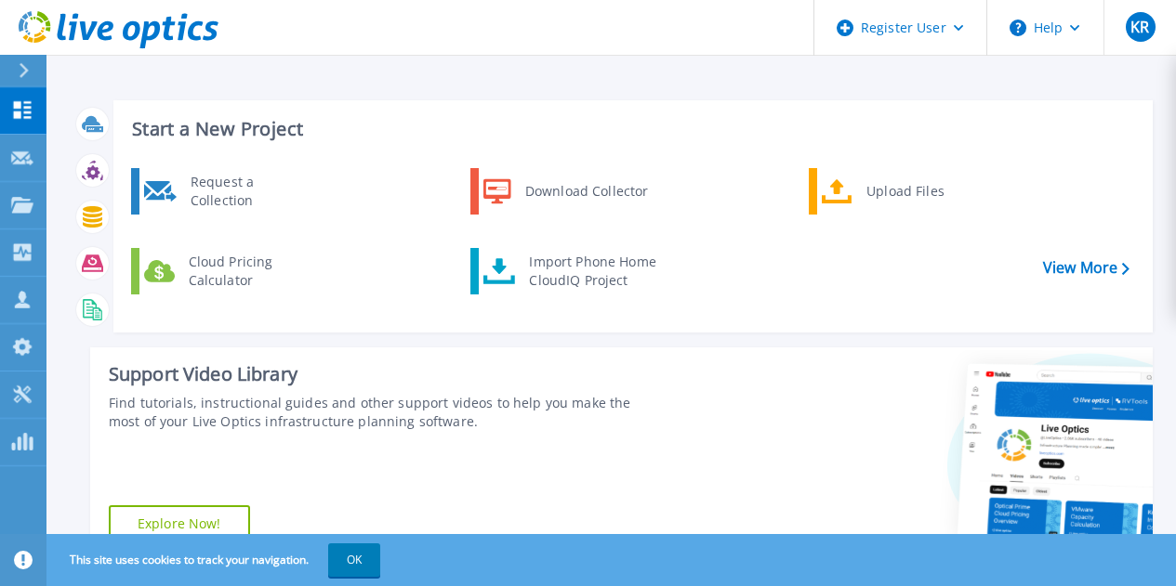  Describe the element at coordinates (249, 191) in the screenshot. I see `div: Request a Collection` at that location.